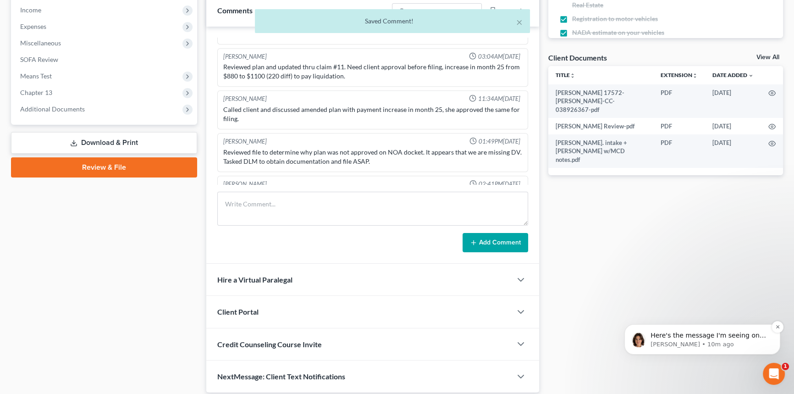 Image resolution: width=794 pixels, height=394 pixels. What do you see at coordinates (373, 114) in the screenshot?
I see `div: Called client and discussed amended plan with payment increase in month 25, she approved the same...` at bounding box center [373, 114].